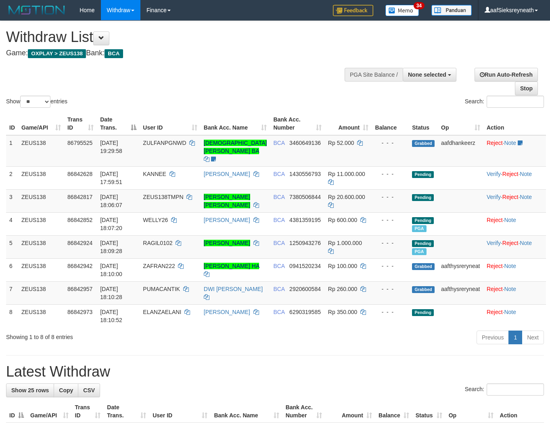  I want to click on span: Rp 1.000.000, so click(345, 243).